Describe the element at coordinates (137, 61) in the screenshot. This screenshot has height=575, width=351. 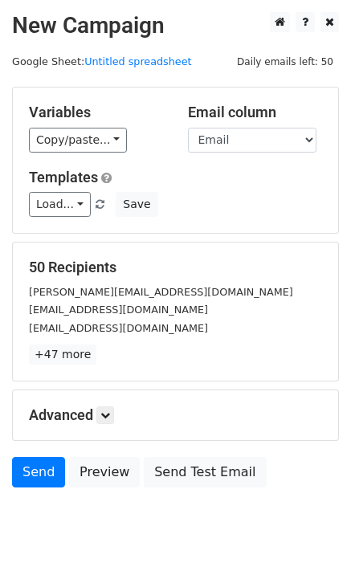
I see `a: Untitled spreadsheet` at that location.